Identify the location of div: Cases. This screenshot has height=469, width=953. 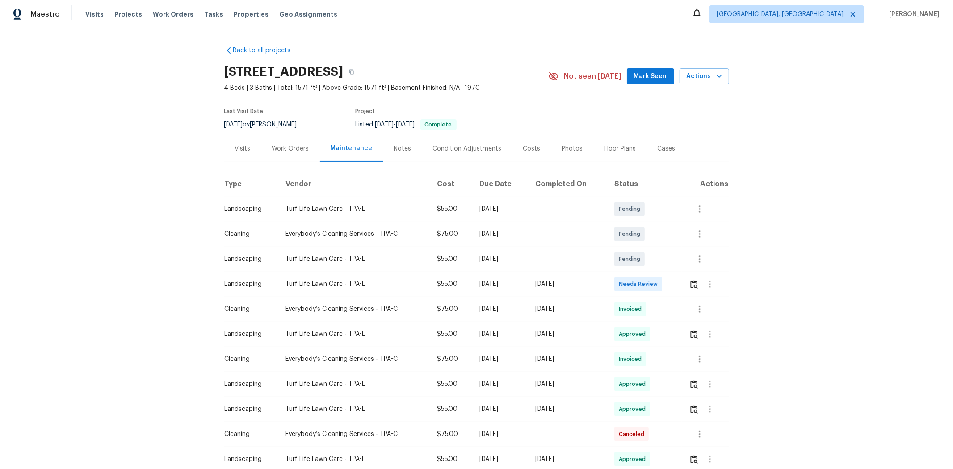
(667, 149).